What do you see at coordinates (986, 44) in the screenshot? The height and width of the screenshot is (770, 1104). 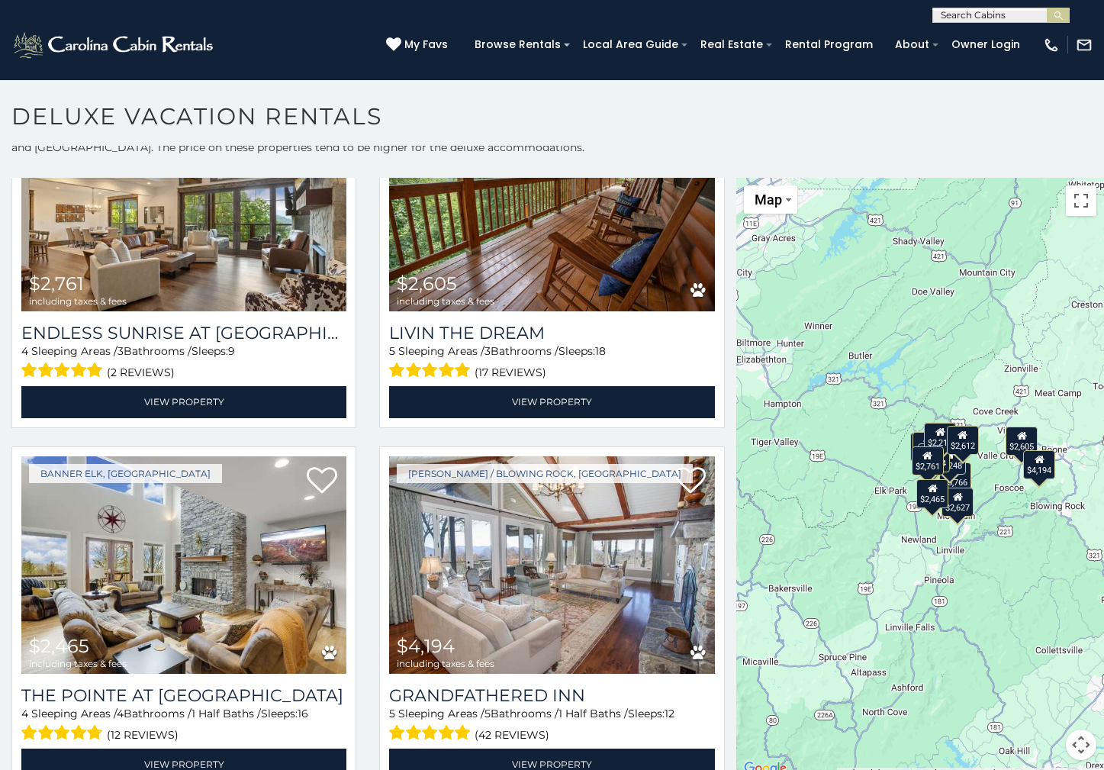 I see `a: Owner Login` at bounding box center [986, 44].